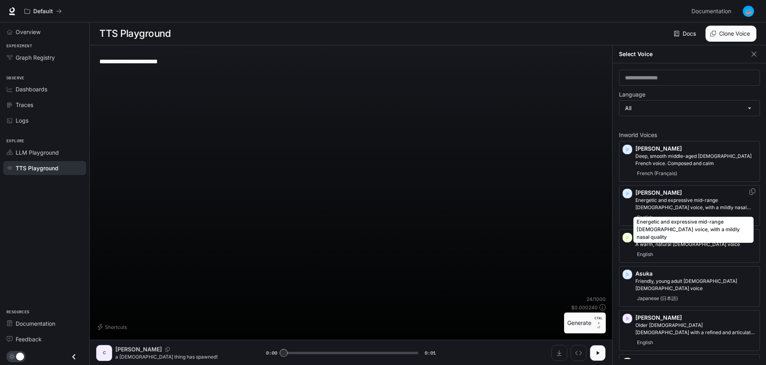 This screenshot has height=365, width=766. I want to click on button: Clone Voice, so click(731, 34).